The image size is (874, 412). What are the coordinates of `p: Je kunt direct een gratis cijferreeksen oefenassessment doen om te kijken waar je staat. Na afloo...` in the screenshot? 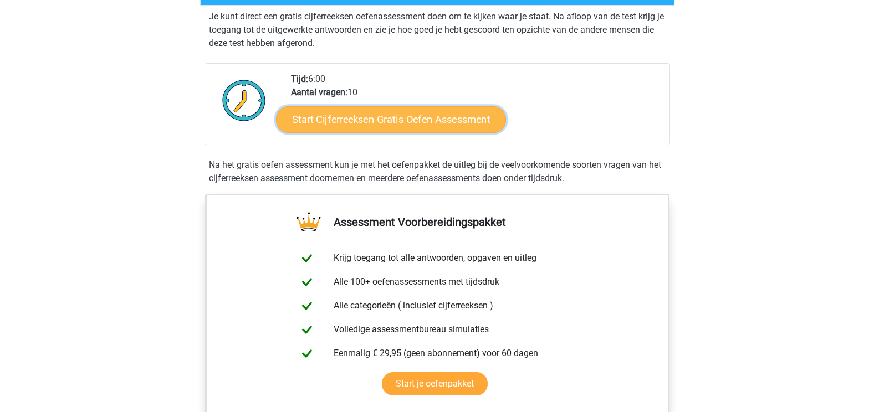 It's located at (437, 30).